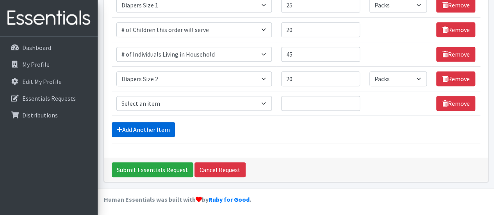 The height and width of the screenshot is (215, 494). What do you see at coordinates (49, 98) in the screenshot?
I see `a: Essentials Requests` at bounding box center [49, 98].